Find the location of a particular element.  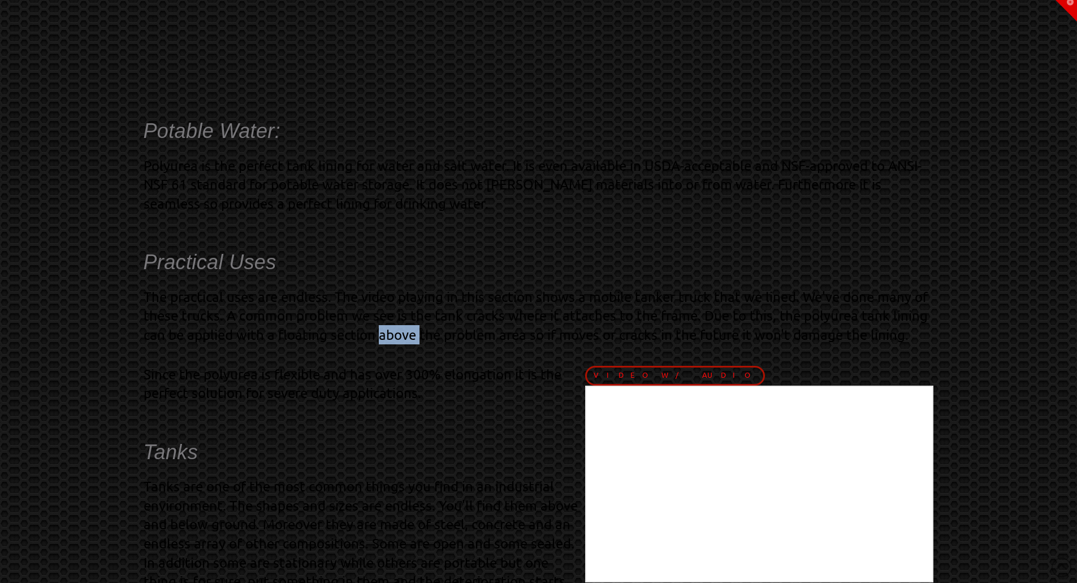

h5: Potable Water: is located at coordinates (539, 131).